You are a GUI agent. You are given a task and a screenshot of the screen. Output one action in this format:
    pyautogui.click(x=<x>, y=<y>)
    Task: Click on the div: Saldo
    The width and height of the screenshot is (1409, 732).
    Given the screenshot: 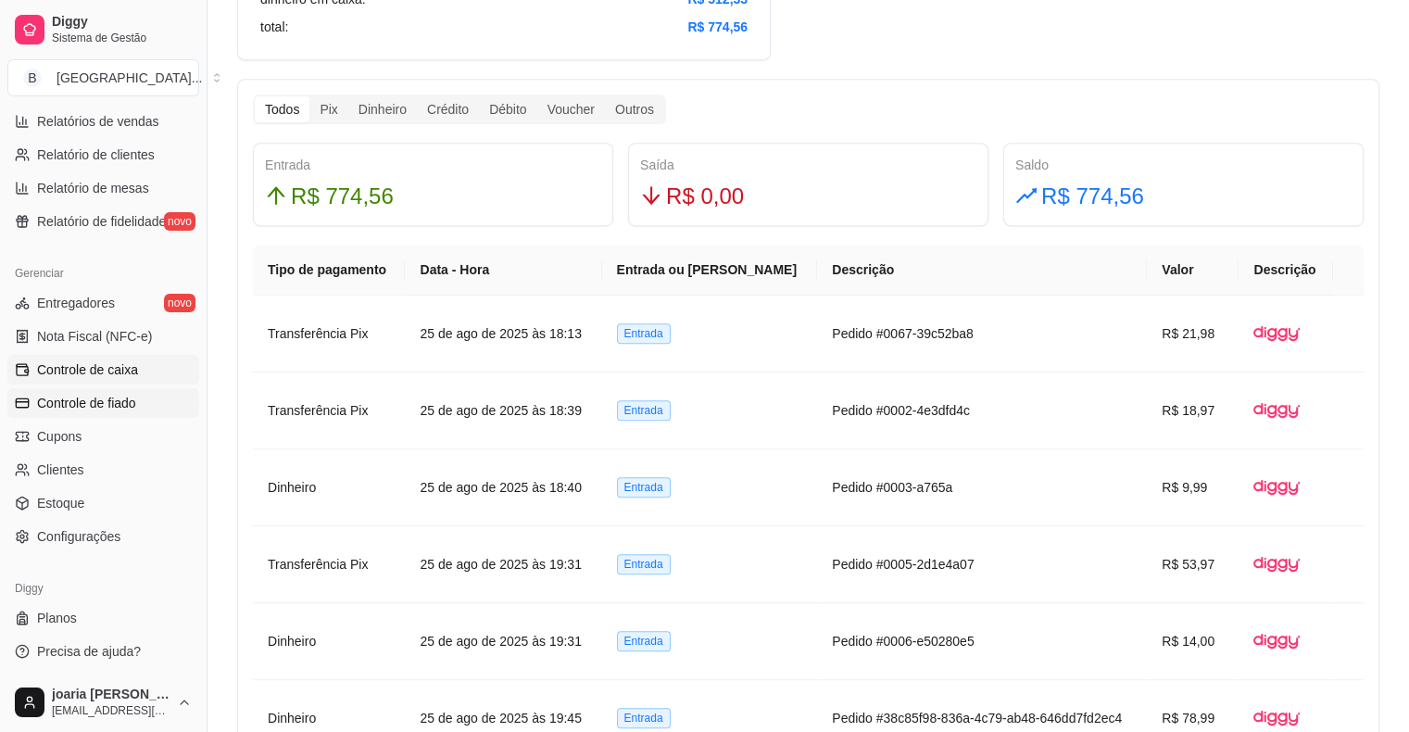 What is the action you would take?
    pyautogui.click(x=1183, y=165)
    